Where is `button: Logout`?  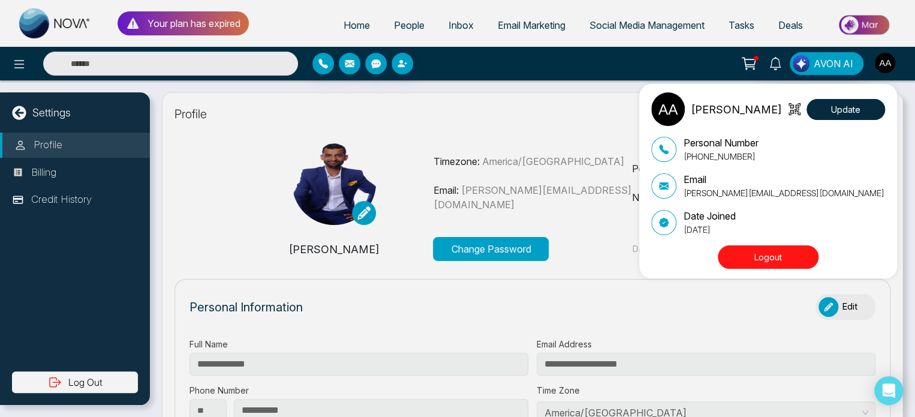
button: Logout is located at coordinates (768, 257).